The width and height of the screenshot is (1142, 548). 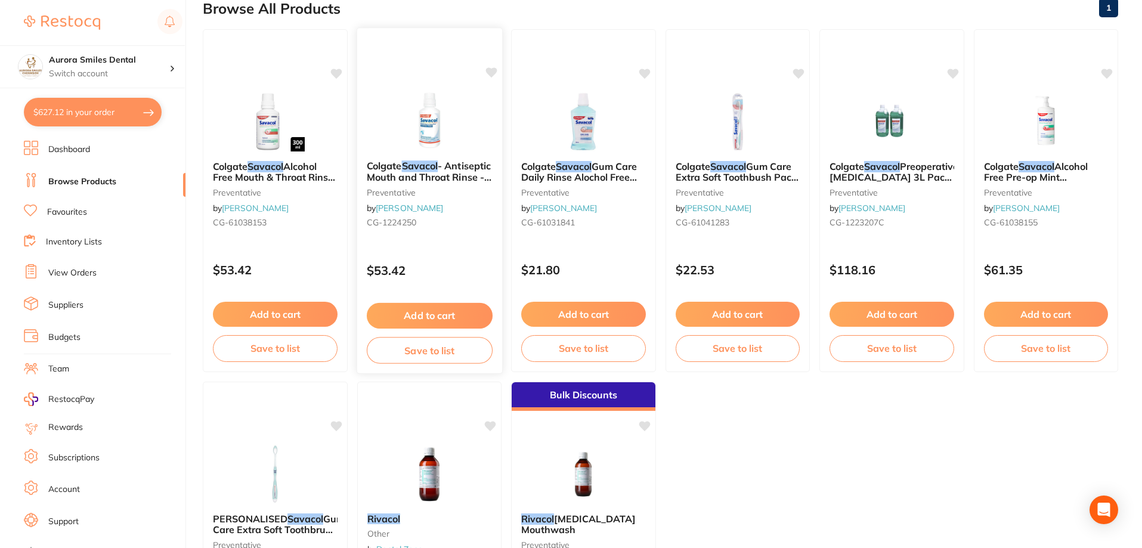 I want to click on b: Colgate Savacol Gum Care Daily Rinse Alochol Free 500ml x4, so click(x=583, y=172).